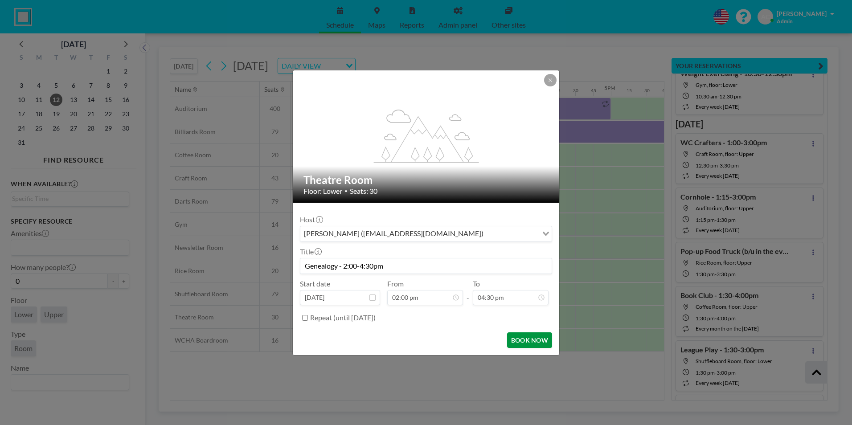 The width and height of the screenshot is (852, 425). Describe the element at coordinates (310, 252) in the screenshot. I see `label: Title` at that location.